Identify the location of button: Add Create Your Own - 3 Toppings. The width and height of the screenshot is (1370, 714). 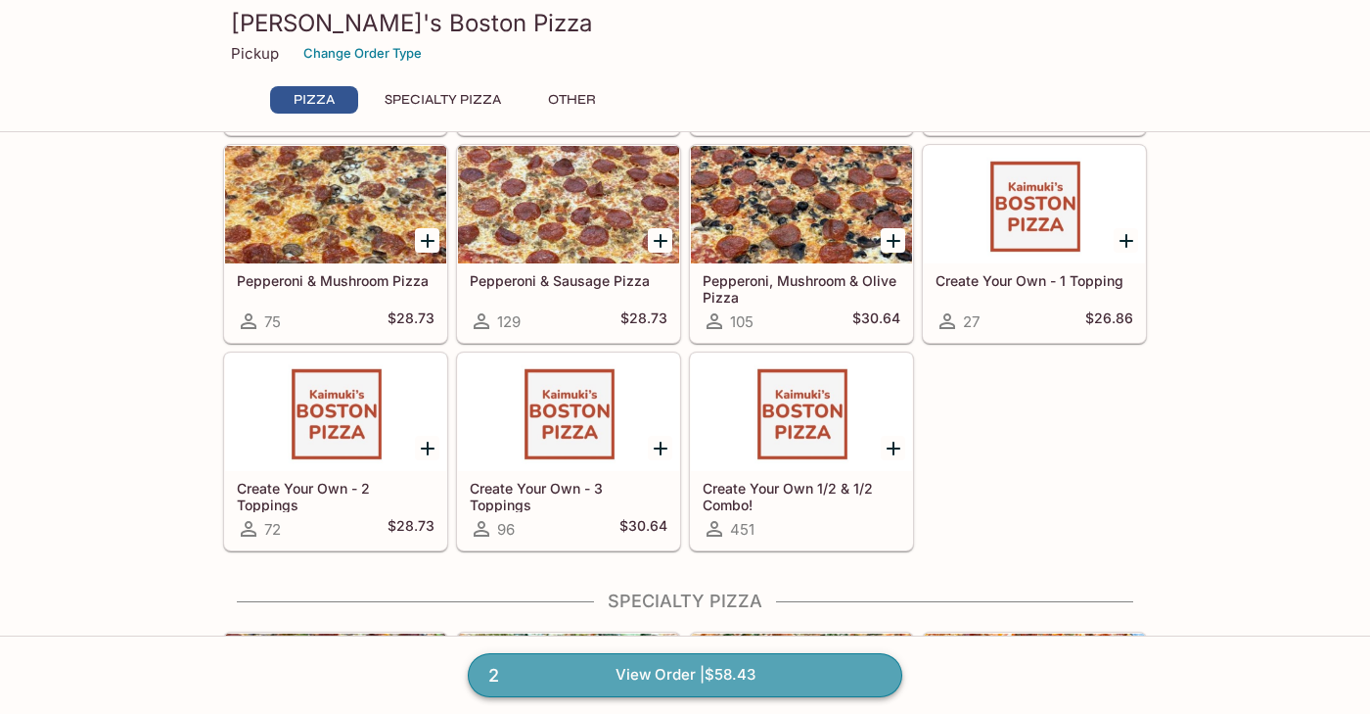
(660, 447).